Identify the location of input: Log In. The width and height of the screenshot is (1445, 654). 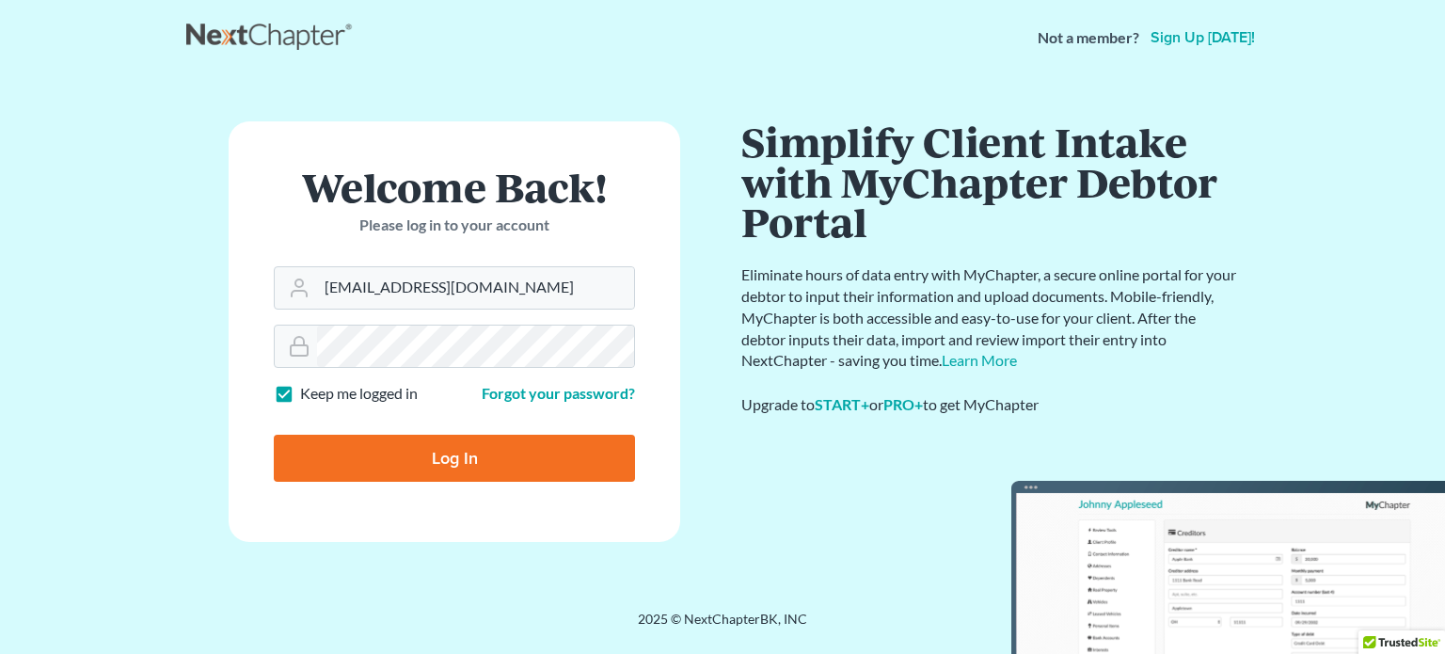
(454, 458).